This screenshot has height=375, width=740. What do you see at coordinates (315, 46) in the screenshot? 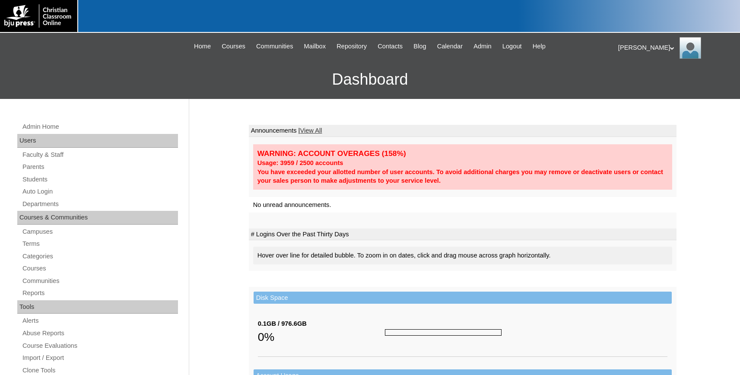
I see `span: Mailbox` at bounding box center [315, 46].